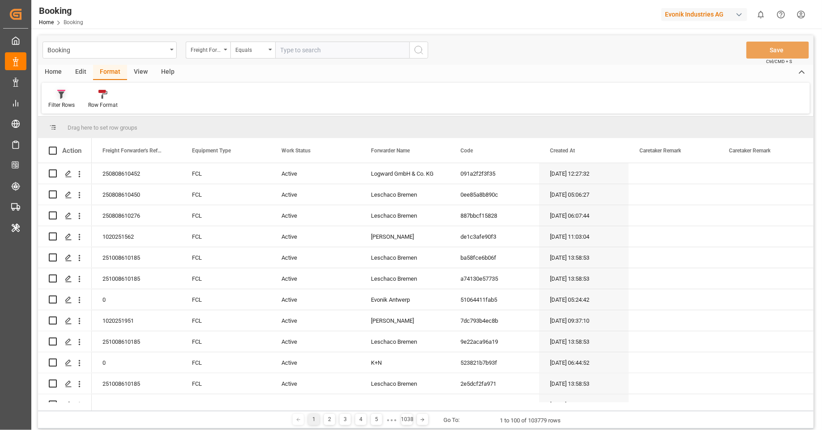 This screenshot has height=430, width=822. I want to click on div: Go To:, so click(452, 421).